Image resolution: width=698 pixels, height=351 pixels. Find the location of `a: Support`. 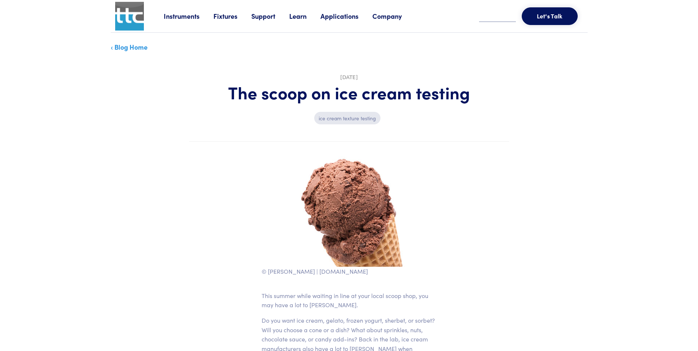

a: Support is located at coordinates (270, 16).